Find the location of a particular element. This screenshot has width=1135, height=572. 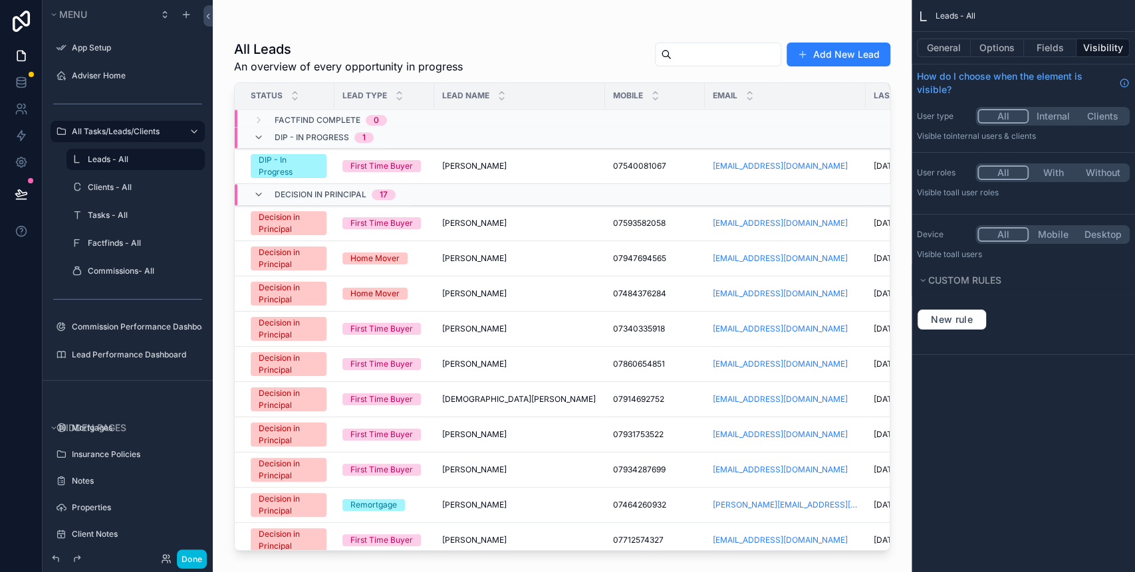

button: Options is located at coordinates (997, 48).